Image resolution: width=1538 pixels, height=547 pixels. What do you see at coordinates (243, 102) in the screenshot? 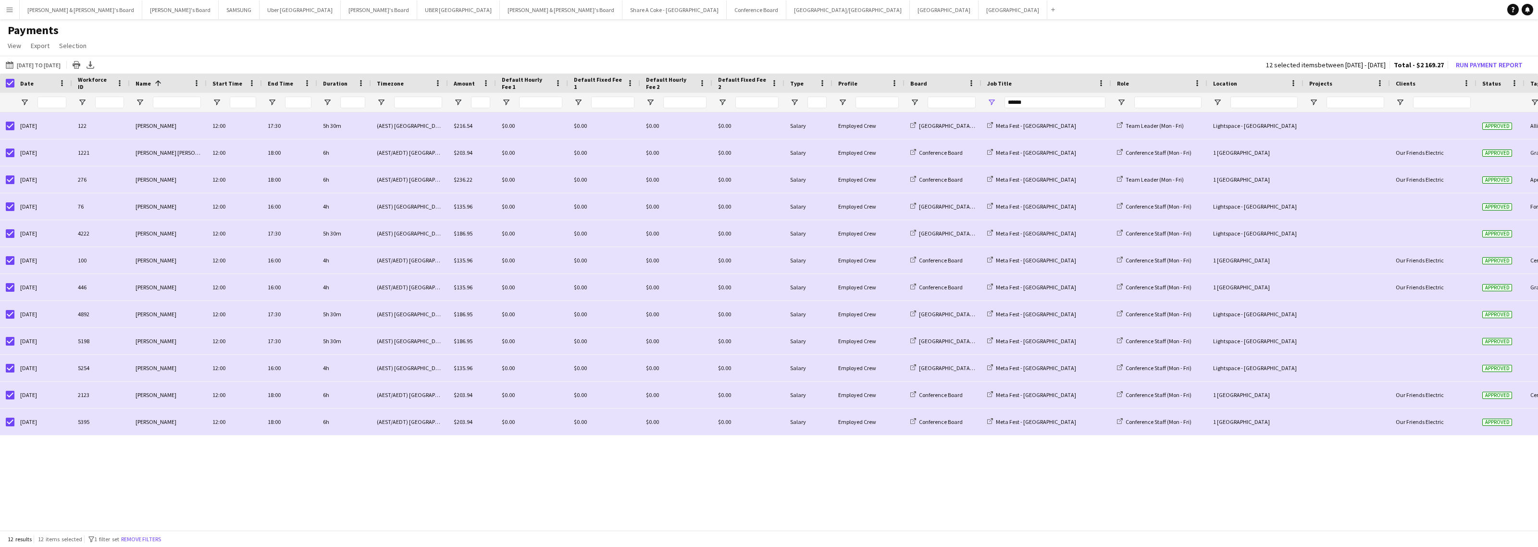
I see `input: Start Time Filter Input` at bounding box center [243, 102].